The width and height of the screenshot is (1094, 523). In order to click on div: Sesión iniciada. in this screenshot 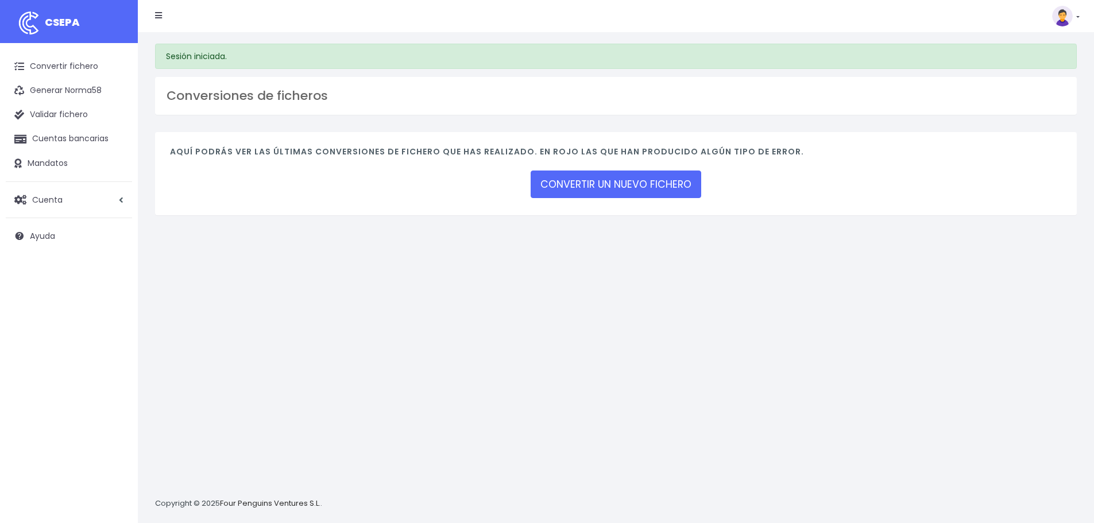, I will do `click(616, 56)`.